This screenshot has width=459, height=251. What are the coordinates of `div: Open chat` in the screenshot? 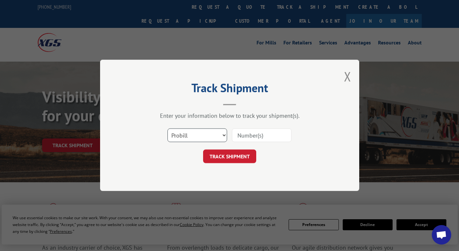 It's located at (441, 234).